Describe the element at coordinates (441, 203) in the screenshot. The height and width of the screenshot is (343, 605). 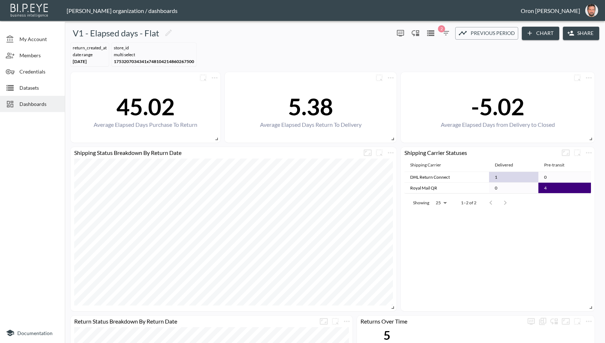
I see `div: 25` at that location.